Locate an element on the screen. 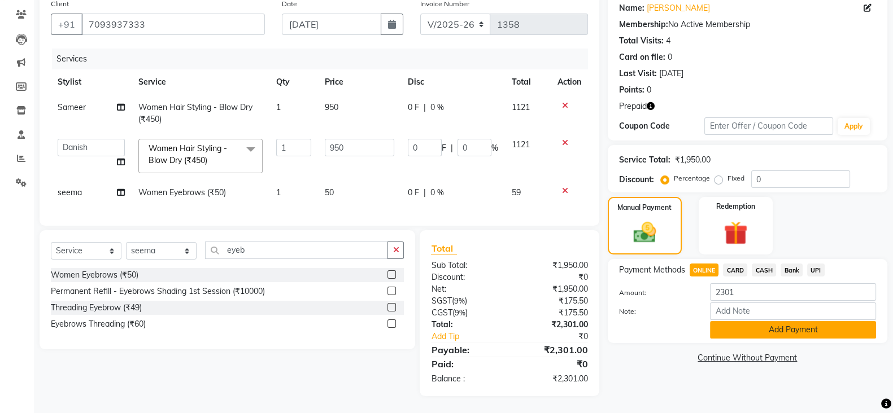  span: 59 is located at coordinates (516, 193).